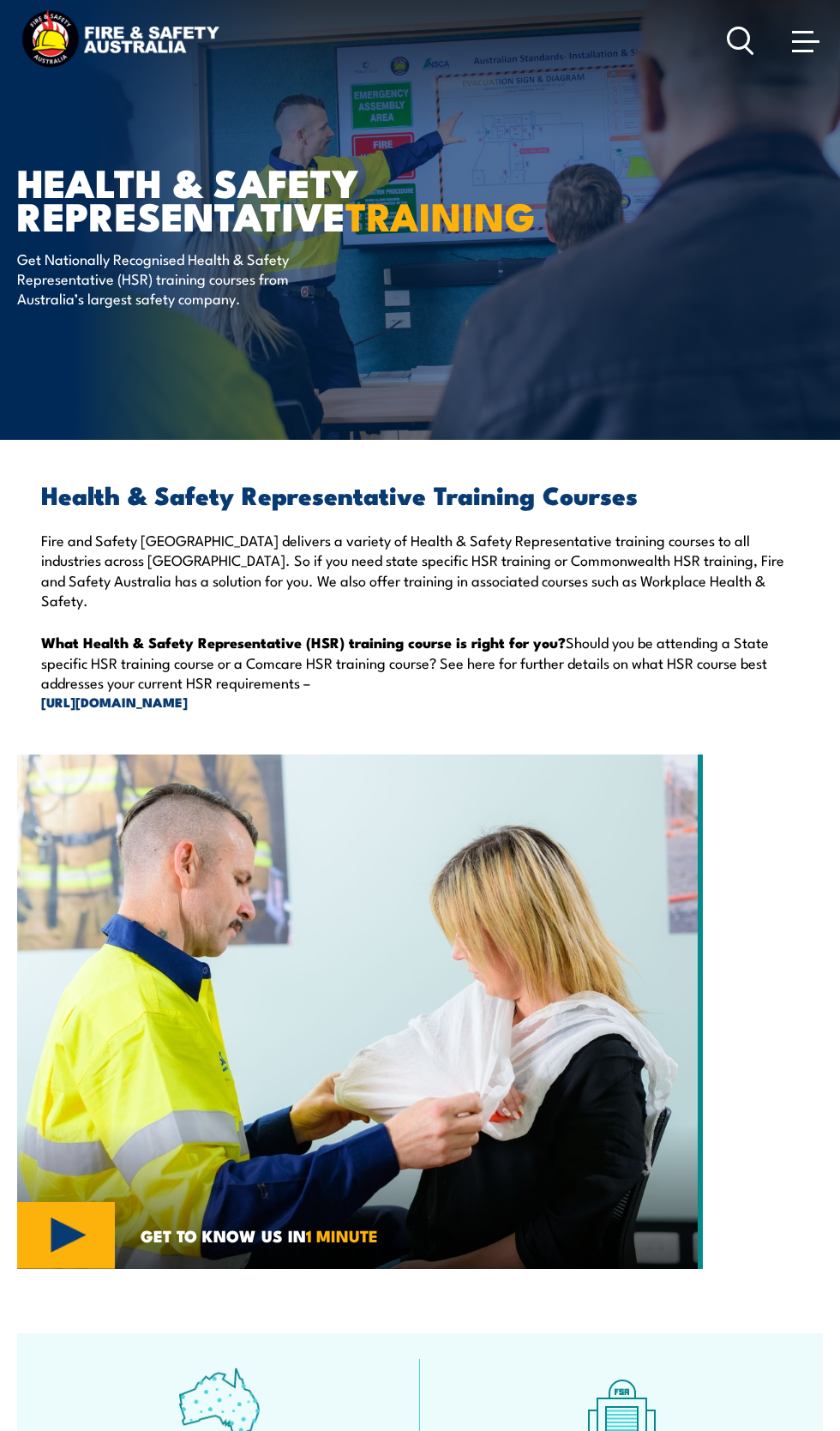 This screenshot has width=840, height=1431. Describe the element at coordinates (229, 198) in the screenshot. I see `h1: Health & Safety Representative` at that location.